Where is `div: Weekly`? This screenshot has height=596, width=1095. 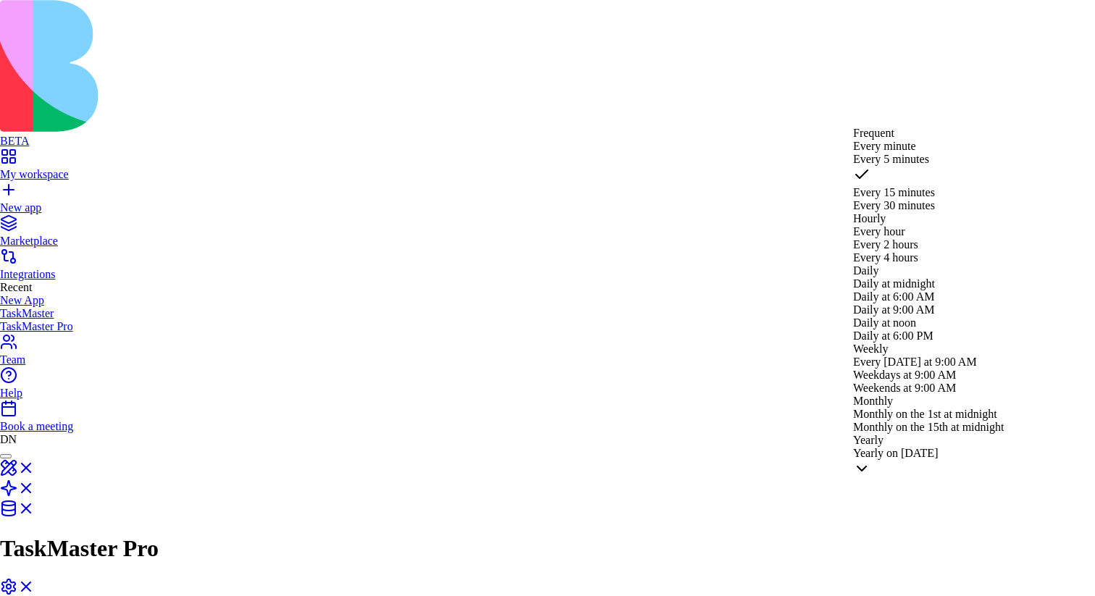
div: Weekly is located at coordinates (928, 349).